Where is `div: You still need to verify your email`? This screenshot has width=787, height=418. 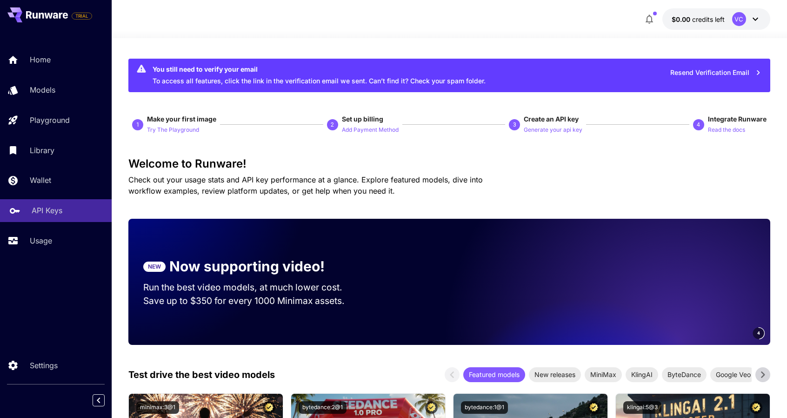
div: You still need to verify your email is located at coordinates (319, 69).